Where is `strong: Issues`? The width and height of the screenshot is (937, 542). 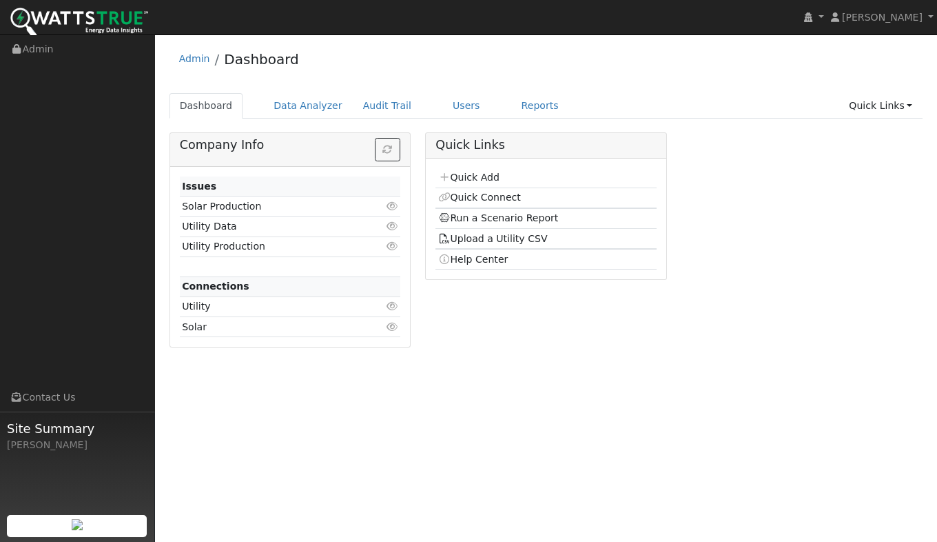
strong: Issues is located at coordinates (199, 186).